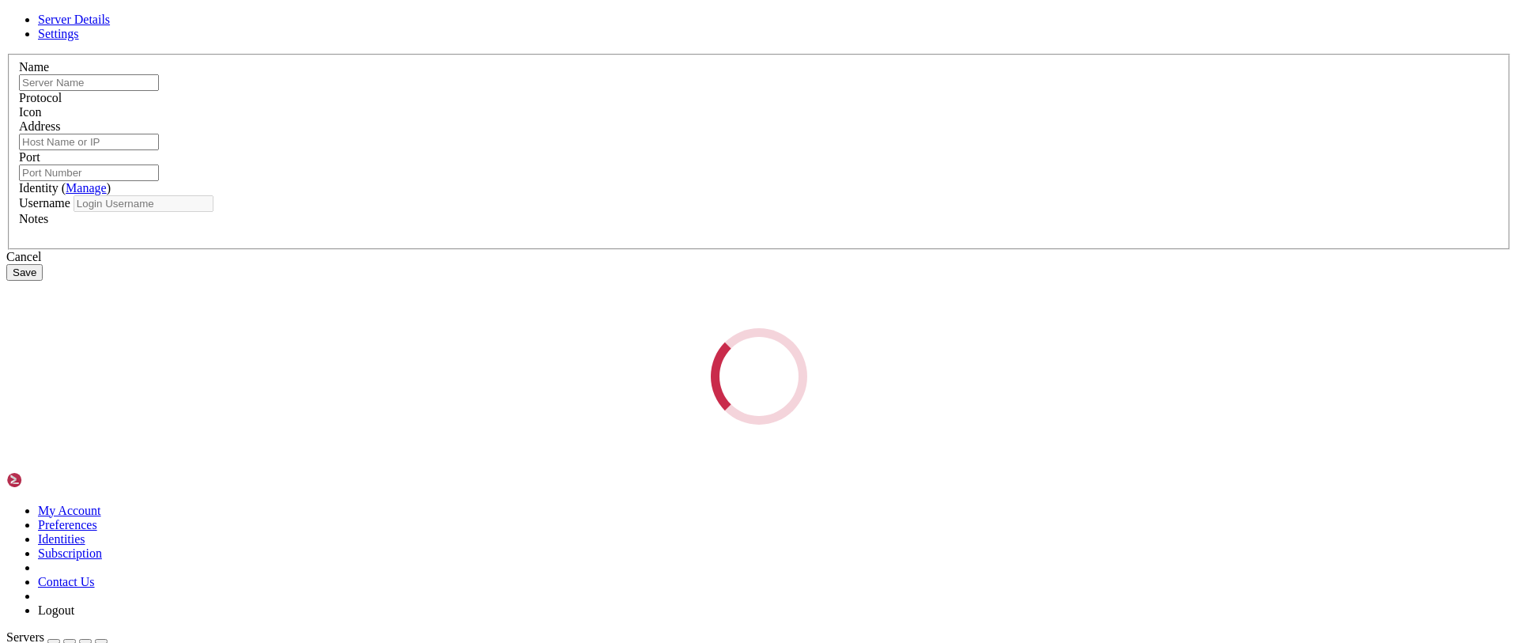 The height and width of the screenshot is (643, 1518). Describe the element at coordinates (59, 33) in the screenshot. I see `span: Settings` at that location.